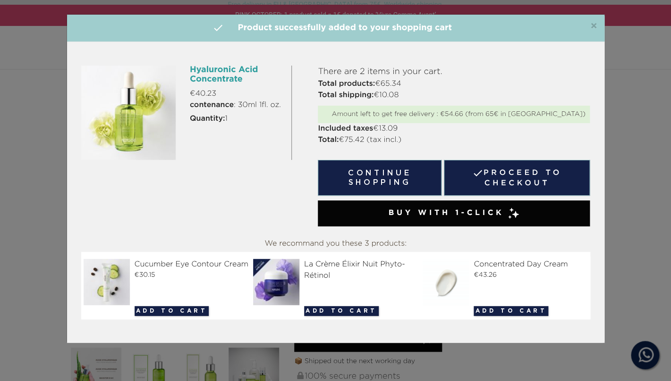 The image size is (671, 381). I want to click on div: €43.26, so click(505, 275).